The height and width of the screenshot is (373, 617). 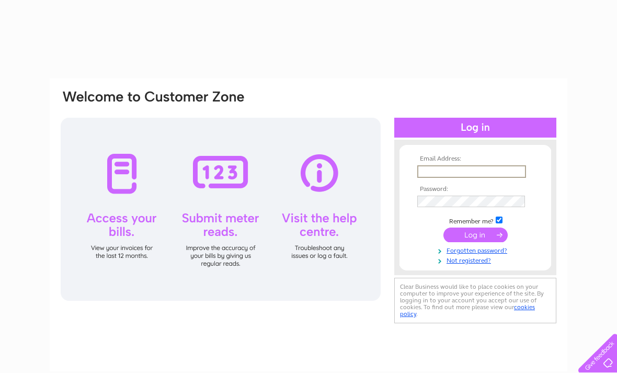 What do you see at coordinates (475, 220) in the screenshot?
I see `td: Remember me?` at bounding box center [475, 220].